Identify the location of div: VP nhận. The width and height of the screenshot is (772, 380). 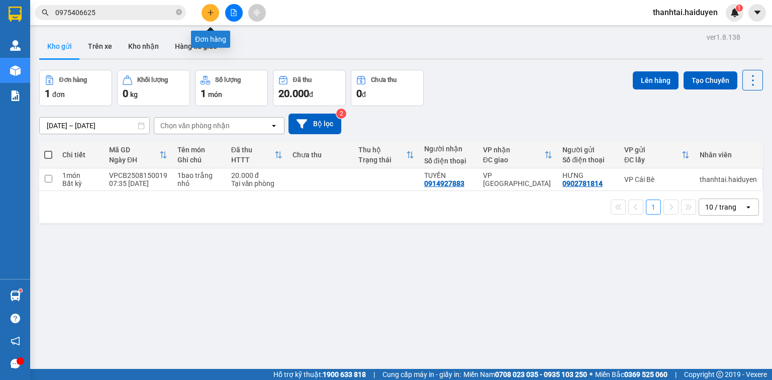
(514, 150).